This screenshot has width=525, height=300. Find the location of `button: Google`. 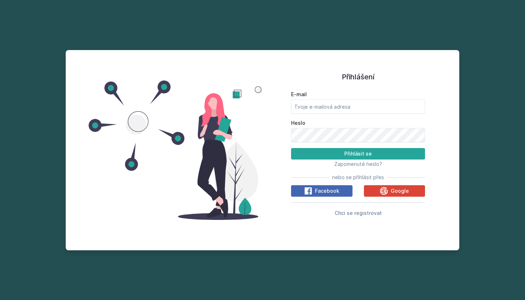

button: Google is located at coordinates (395, 191).